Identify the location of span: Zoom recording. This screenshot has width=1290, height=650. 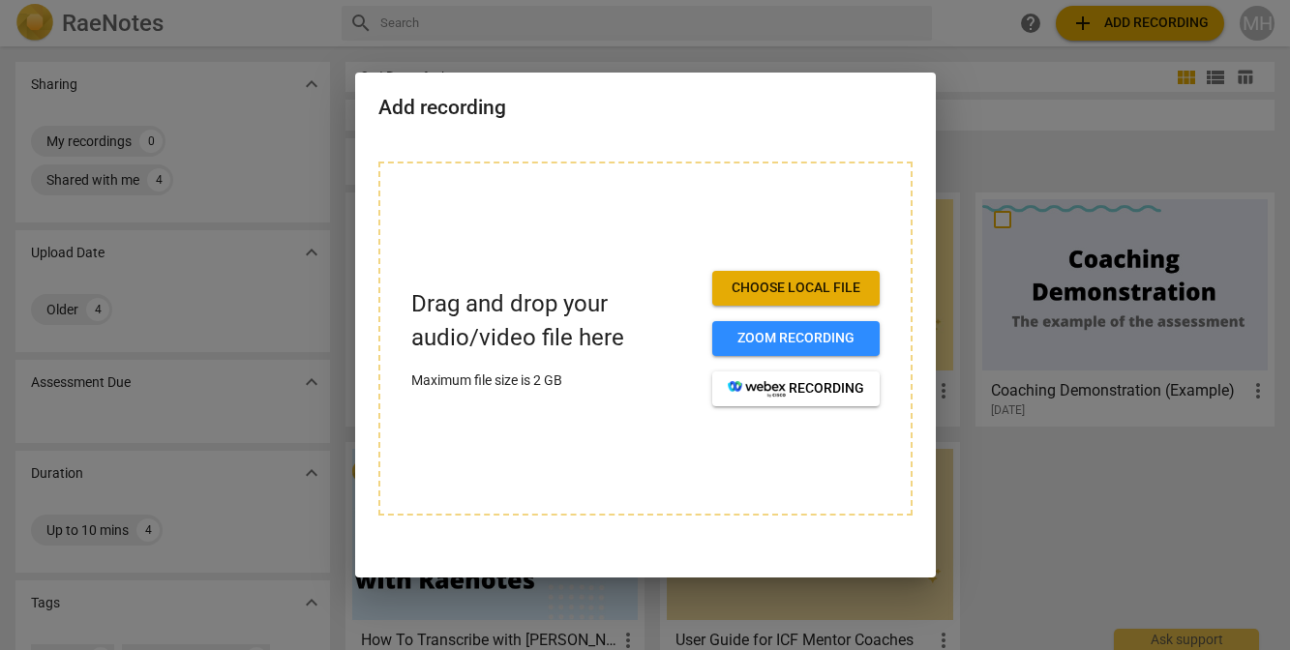
(796, 339).